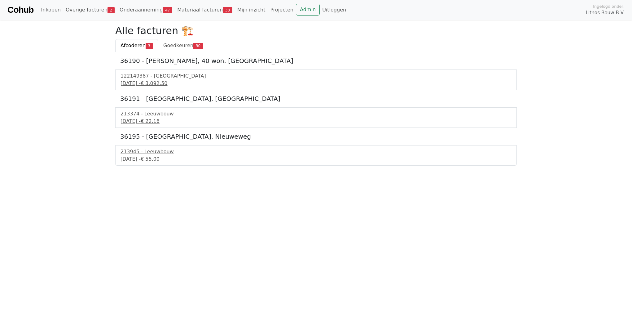 The width and height of the screenshot is (632, 309). What do you see at coordinates (51, 10) in the screenshot?
I see `a: Inkopen` at bounding box center [51, 10].